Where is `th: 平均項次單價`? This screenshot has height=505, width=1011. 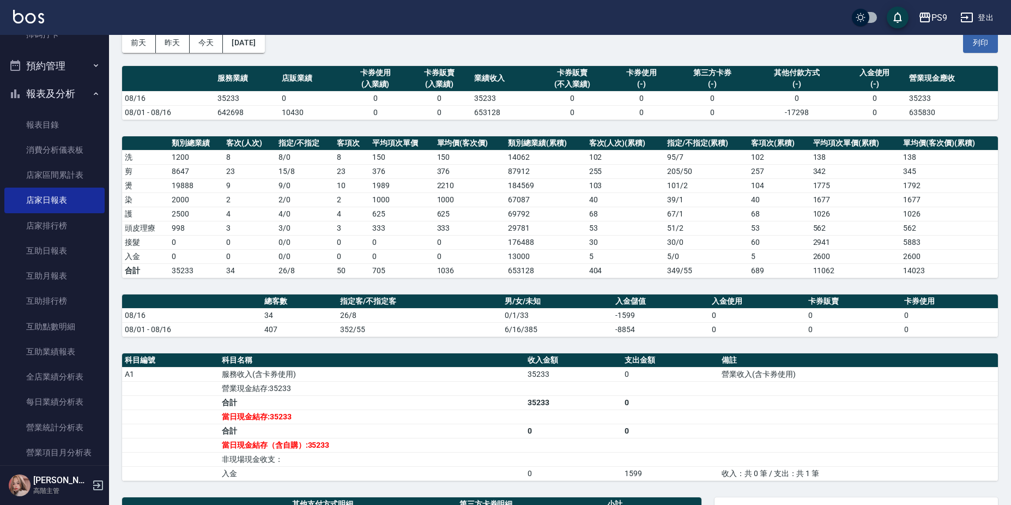 th: 平均項次單價 is located at coordinates (402, 143).